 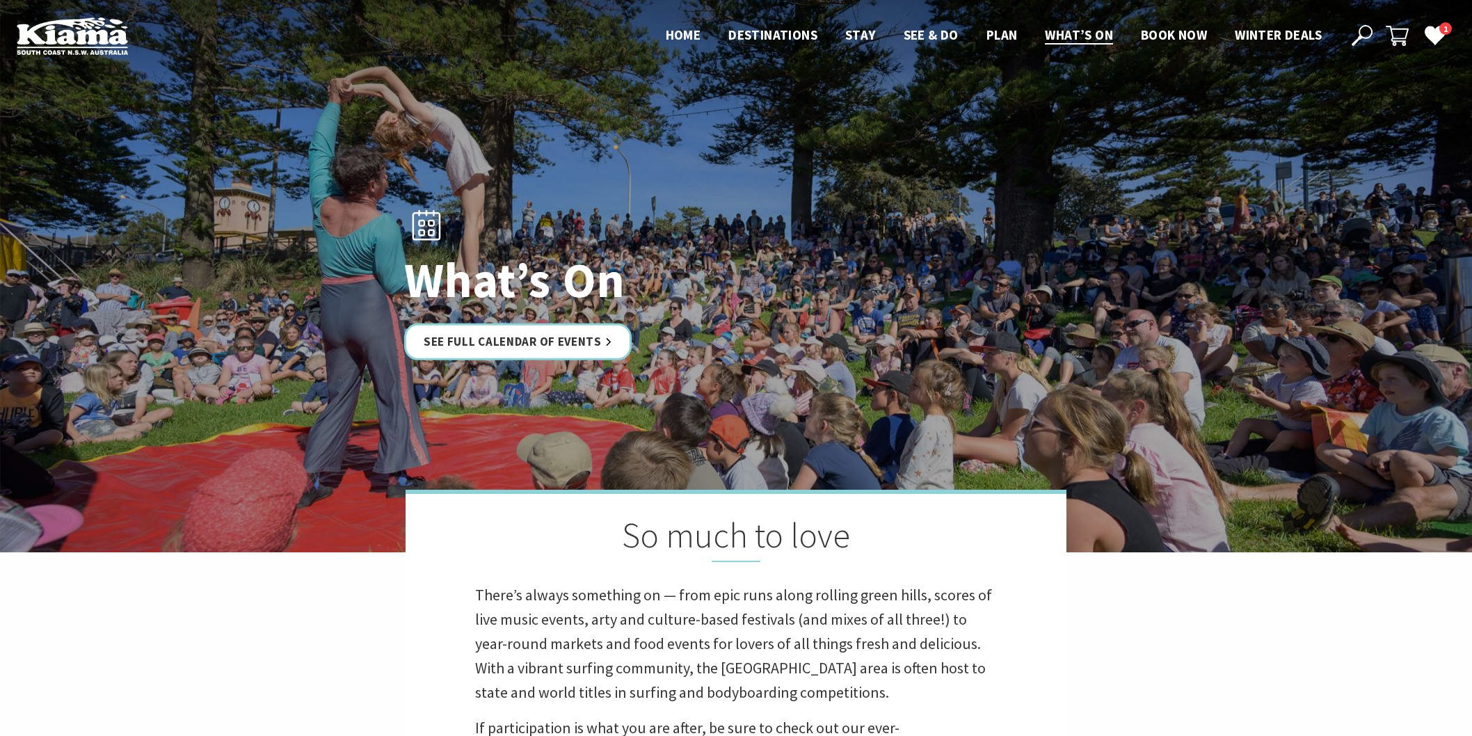 What do you see at coordinates (518, 342) in the screenshot?
I see `a: See Full Calendar of Events` at bounding box center [518, 342].